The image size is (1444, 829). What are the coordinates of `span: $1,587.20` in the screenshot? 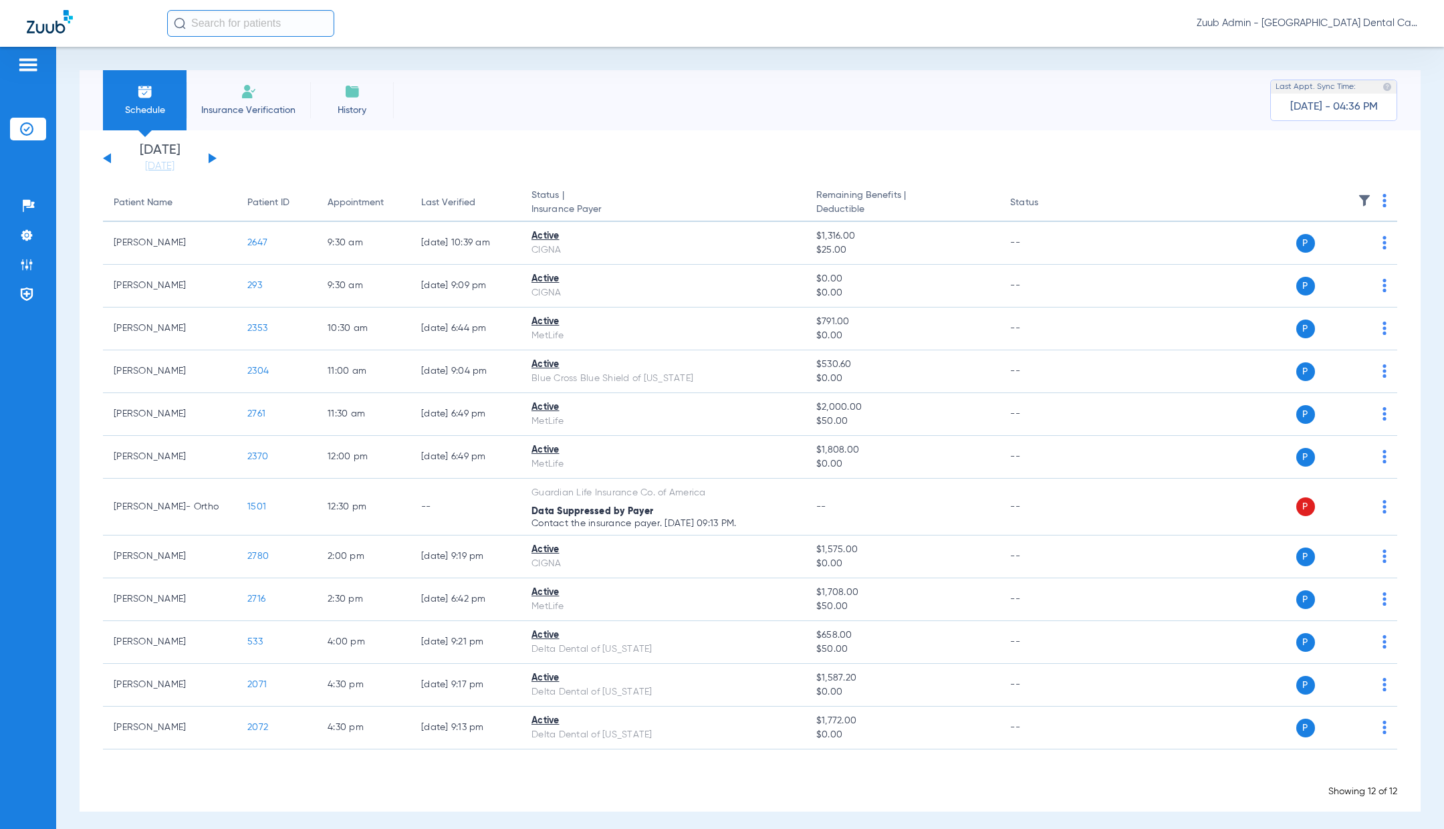 It's located at (902, 678).